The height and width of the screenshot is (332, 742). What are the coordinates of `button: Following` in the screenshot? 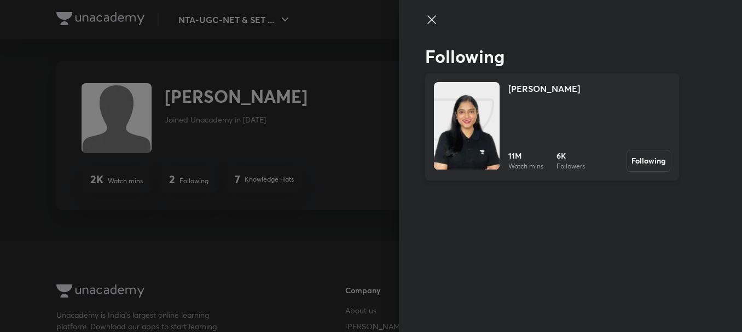 It's located at (648, 161).